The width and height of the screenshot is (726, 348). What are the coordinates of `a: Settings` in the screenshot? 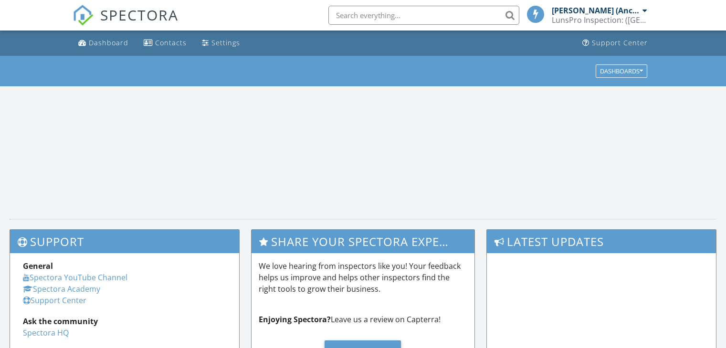 It's located at (221, 43).